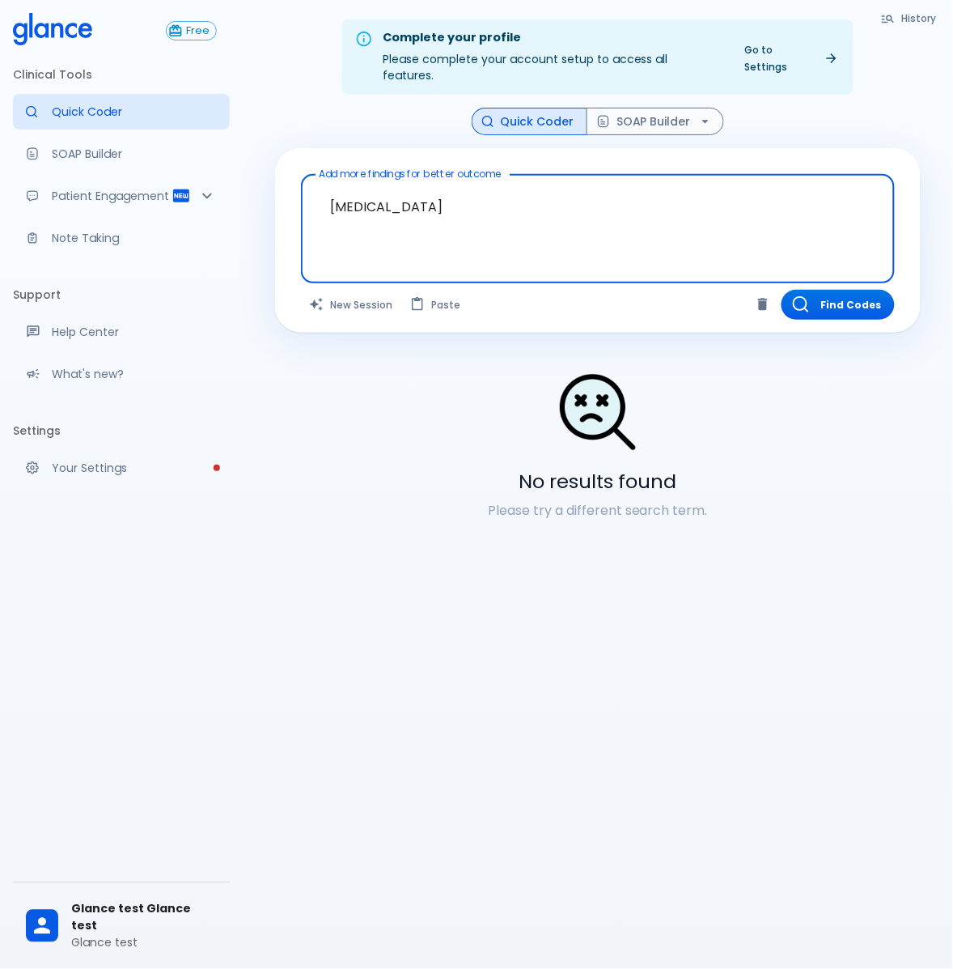  I want to click on a: Advanced note-taking, so click(121, 238).